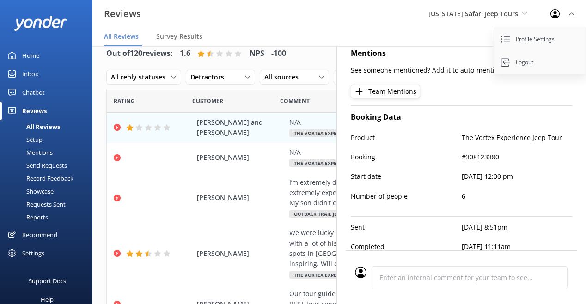 Image resolution: width=586 pixels, height=304 pixels. Describe the element at coordinates (30, 74) in the screenshot. I see `div: Inbox` at that location.